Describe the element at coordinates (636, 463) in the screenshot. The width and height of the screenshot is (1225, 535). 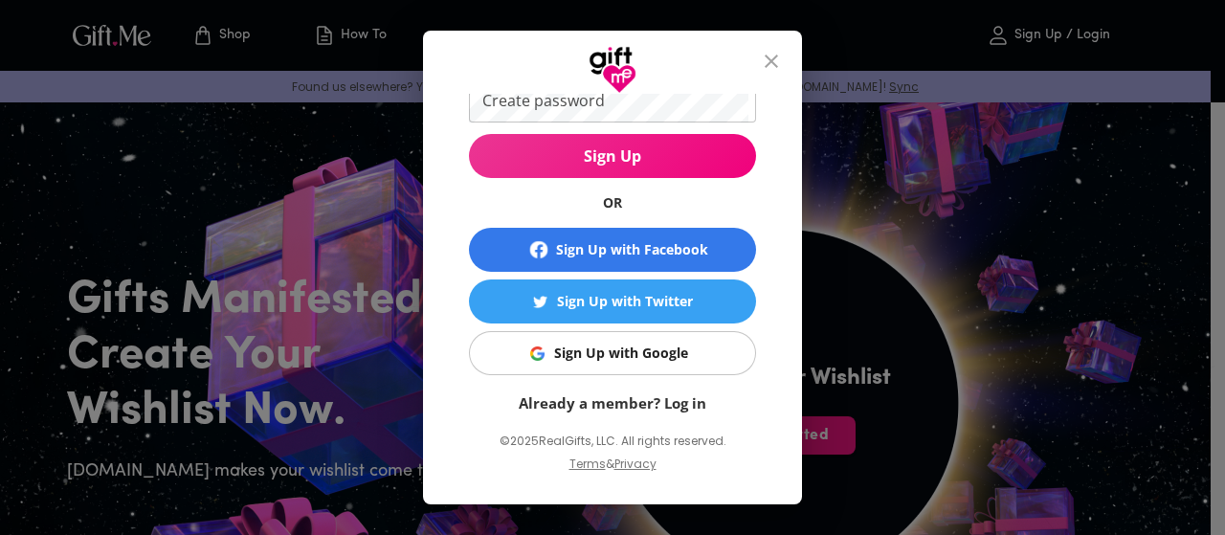
I see `a: Privacy` at that location.